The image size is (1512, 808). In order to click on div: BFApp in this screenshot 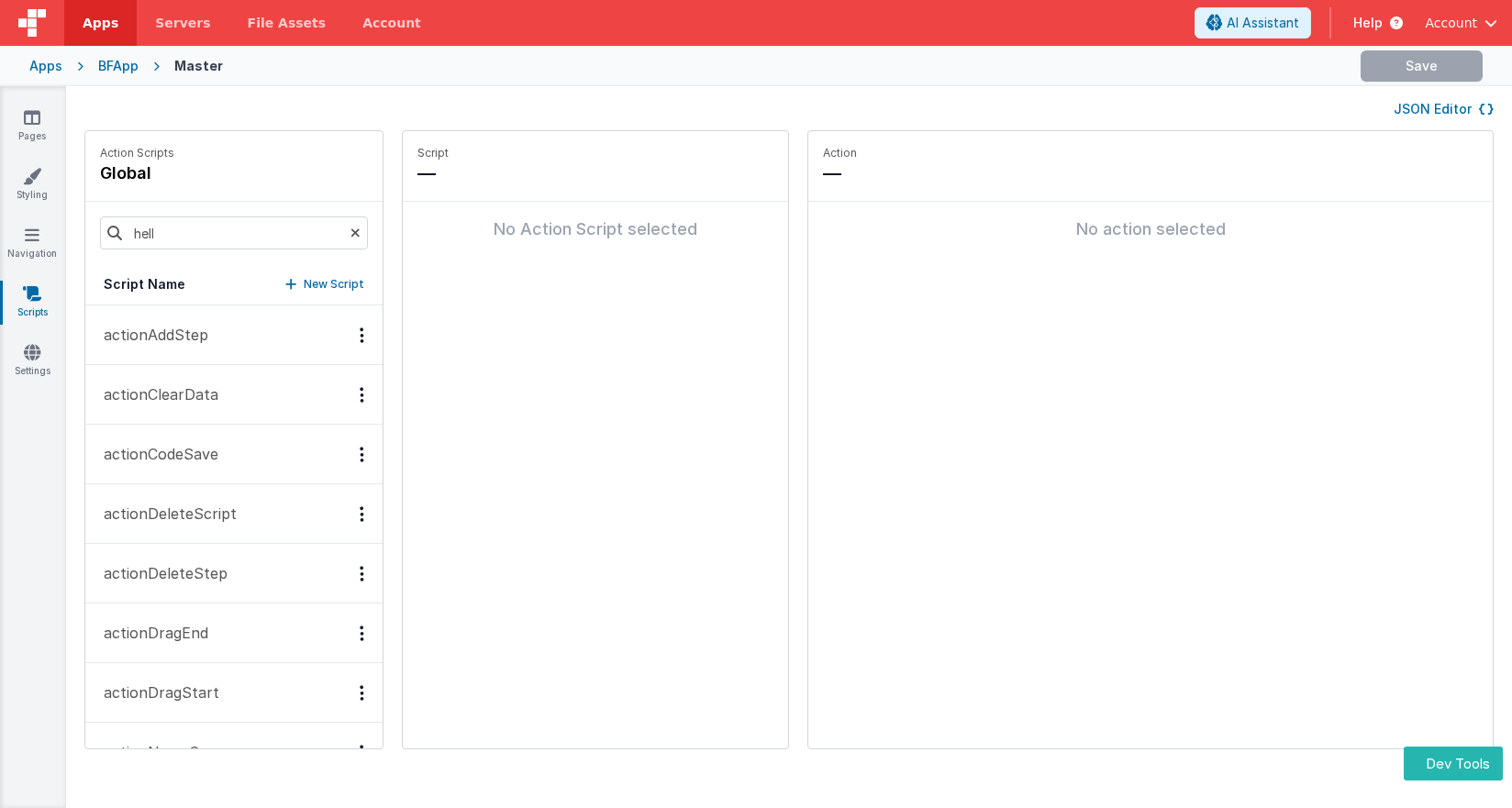, I will do `click(119, 66)`.